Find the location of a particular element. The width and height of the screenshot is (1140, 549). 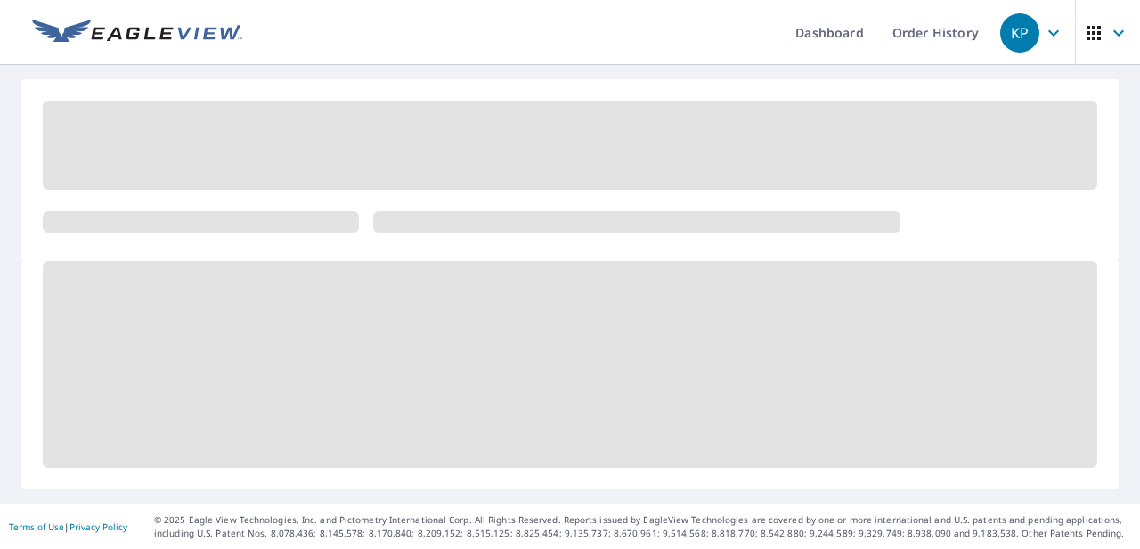

a: Terms of Use is located at coordinates (37, 526).